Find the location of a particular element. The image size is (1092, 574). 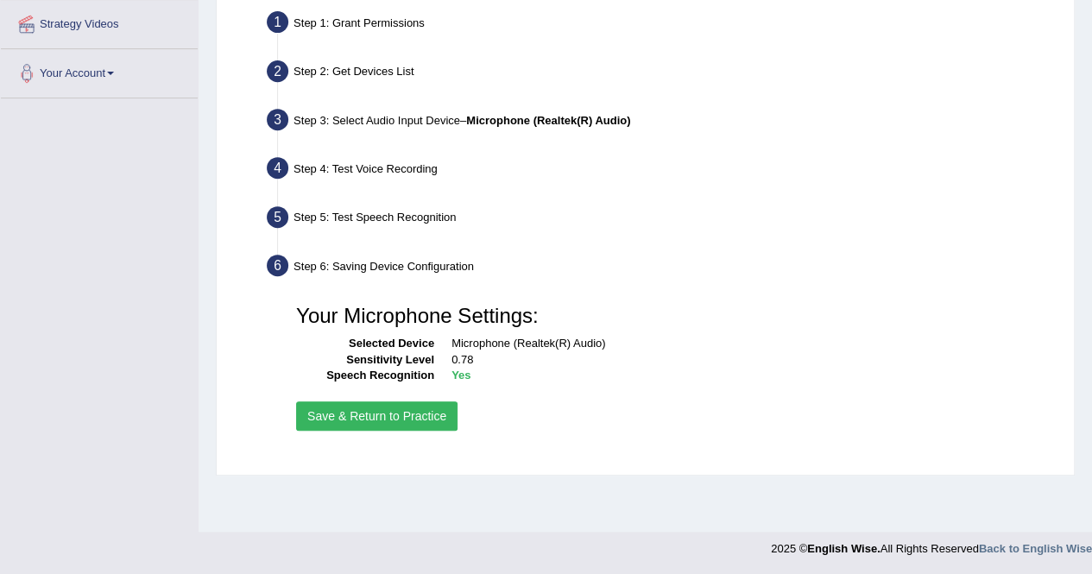

dt: Sensitivity Level is located at coordinates (365, 360).